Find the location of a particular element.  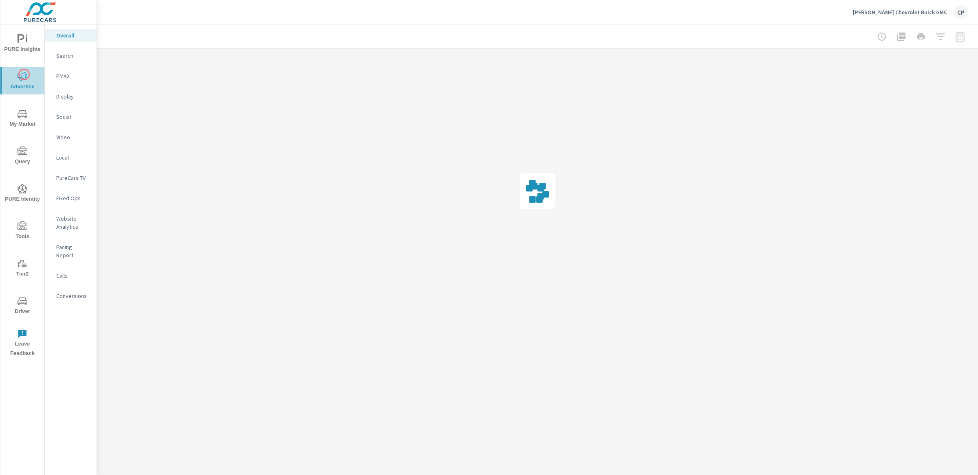

span: Tier2 is located at coordinates (22, 269).